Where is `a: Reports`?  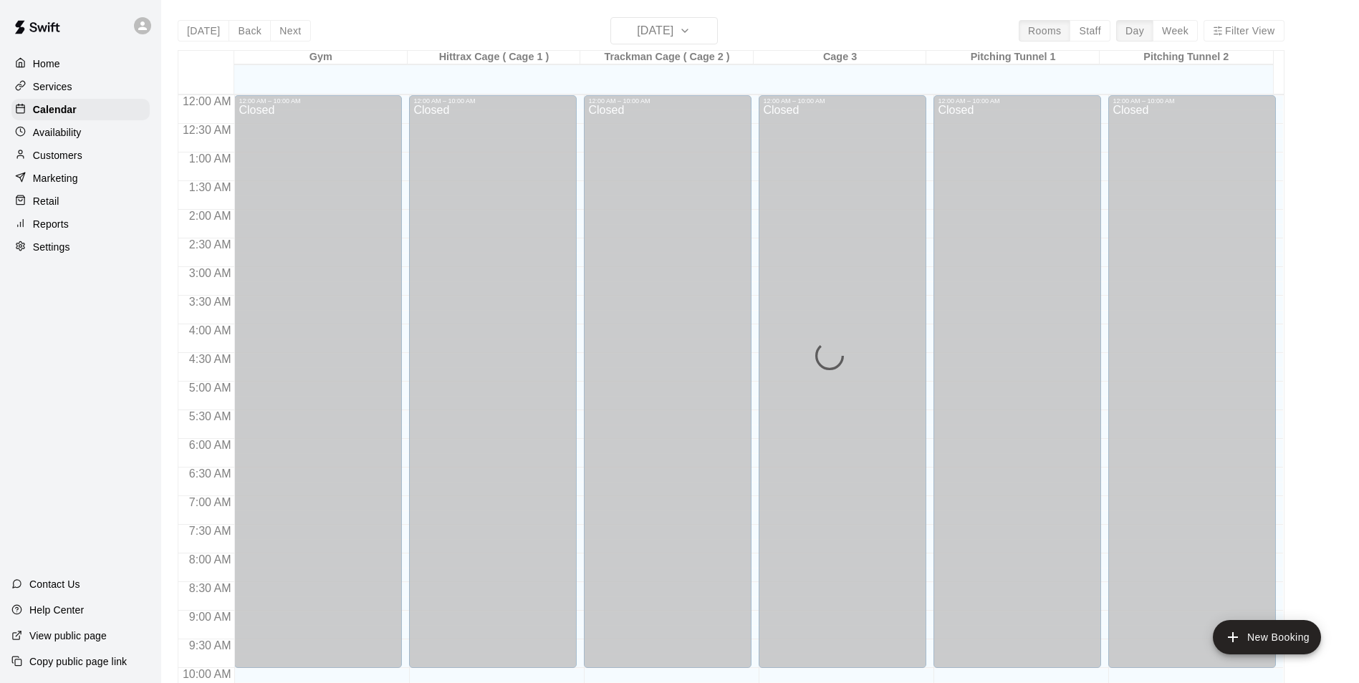 a: Reports is located at coordinates (80, 224).